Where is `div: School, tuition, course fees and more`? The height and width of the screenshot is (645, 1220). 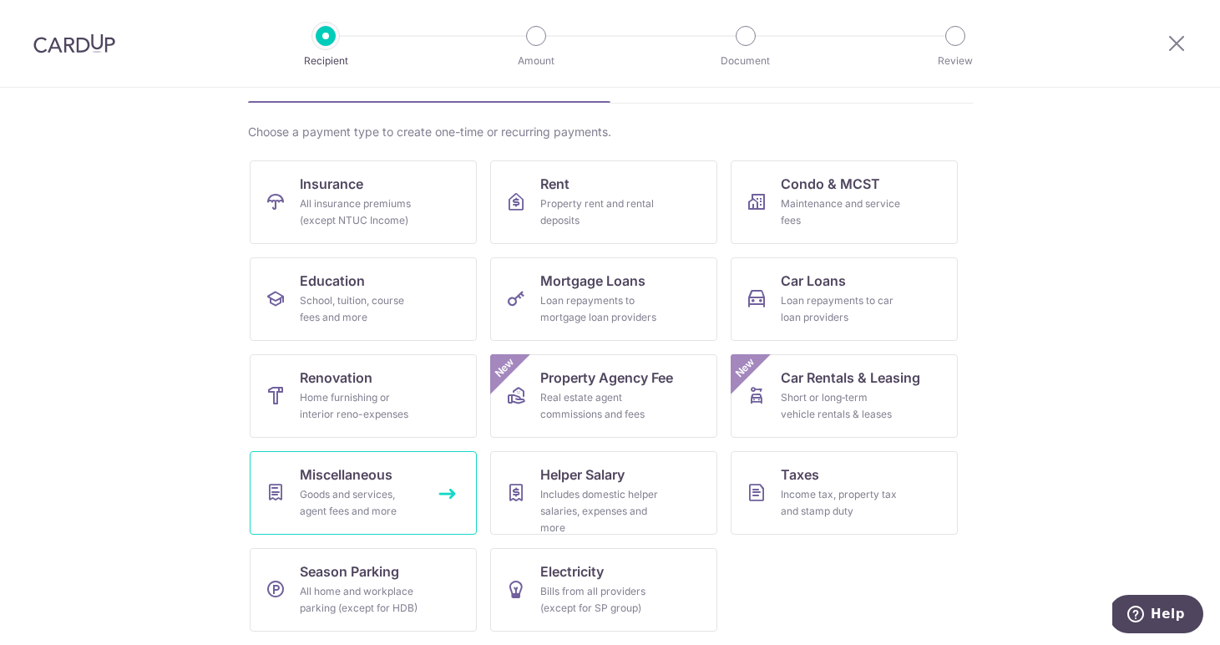
div: School, tuition, course fees and more is located at coordinates (360, 309).